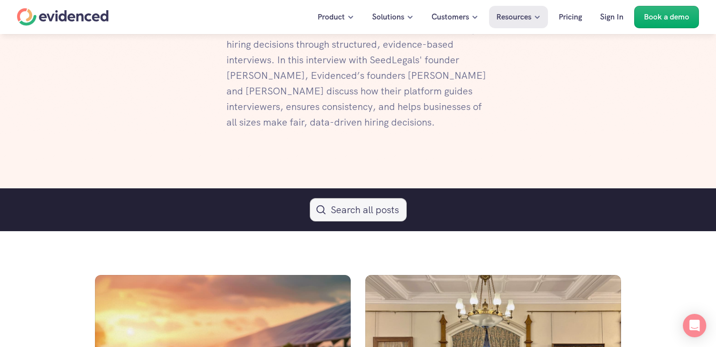 The height and width of the screenshot is (347, 716). I want to click on div: Open Intercom Messenger, so click(695, 326).